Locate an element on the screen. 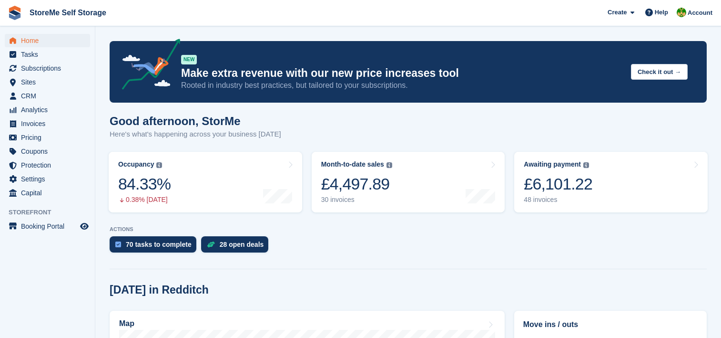 The width and height of the screenshot is (721, 338). span: Coupons is located at coordinates (50, 151).